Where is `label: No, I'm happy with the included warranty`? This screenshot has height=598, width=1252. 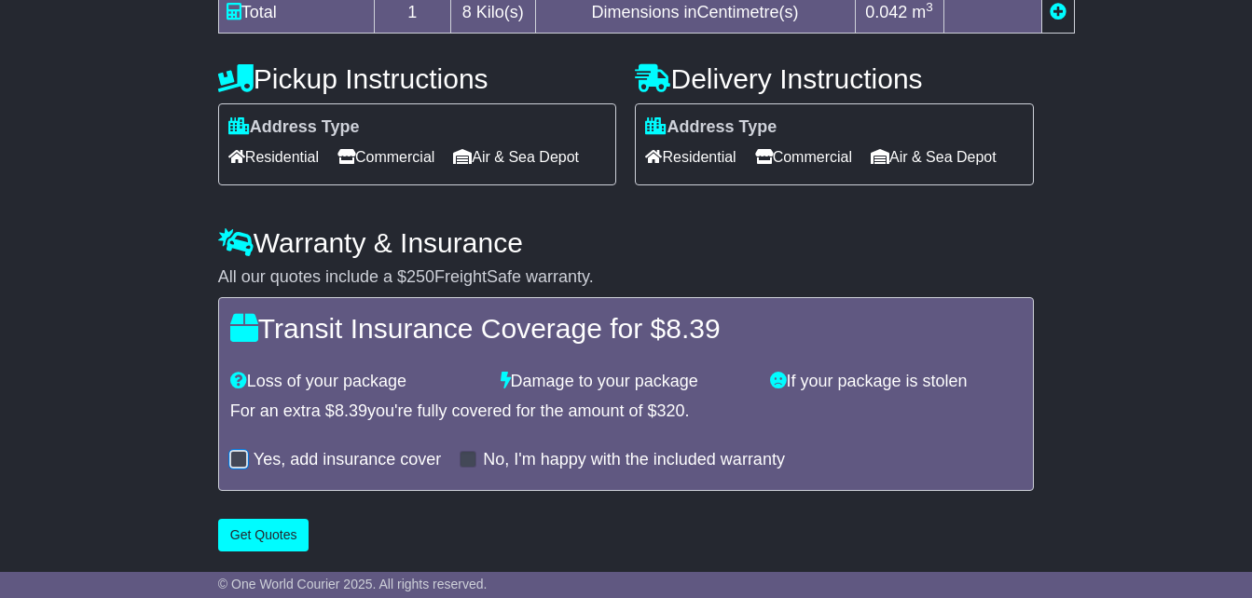 label: No, I'm happy with the included warranty is located at coordinates (634, 460).